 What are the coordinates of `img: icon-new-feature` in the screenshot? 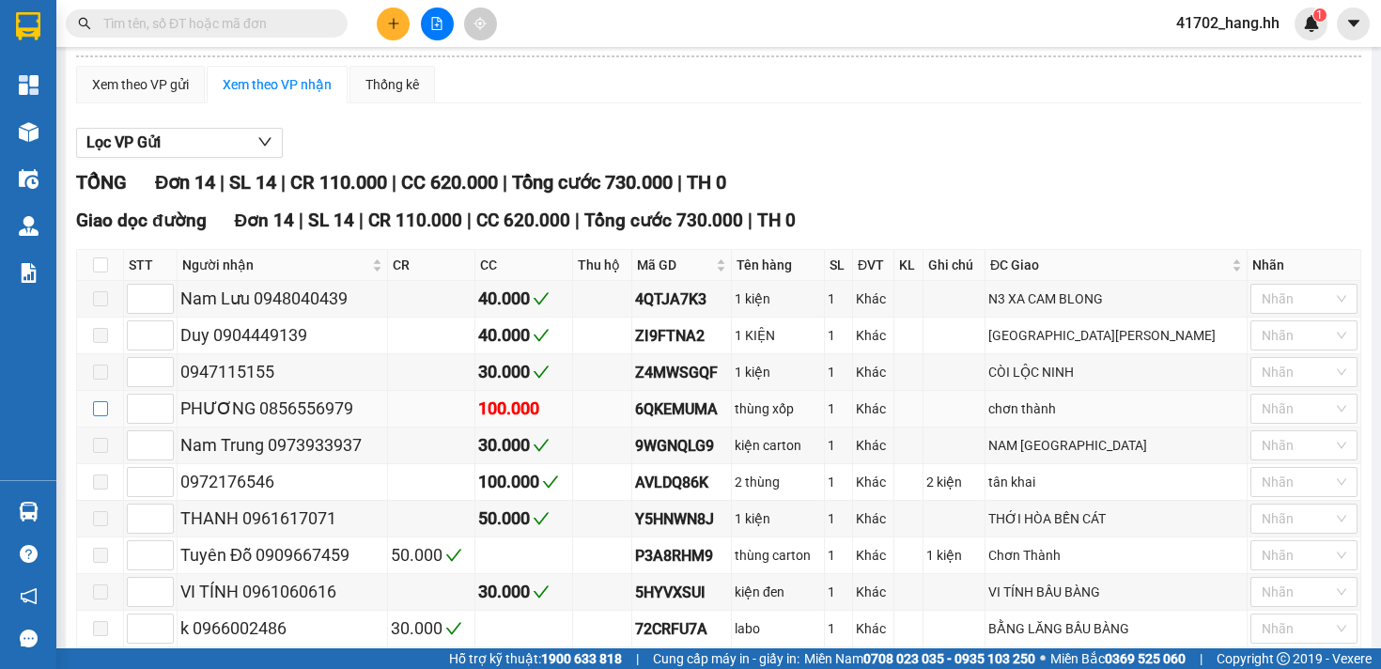 It's located at (1311, 23).